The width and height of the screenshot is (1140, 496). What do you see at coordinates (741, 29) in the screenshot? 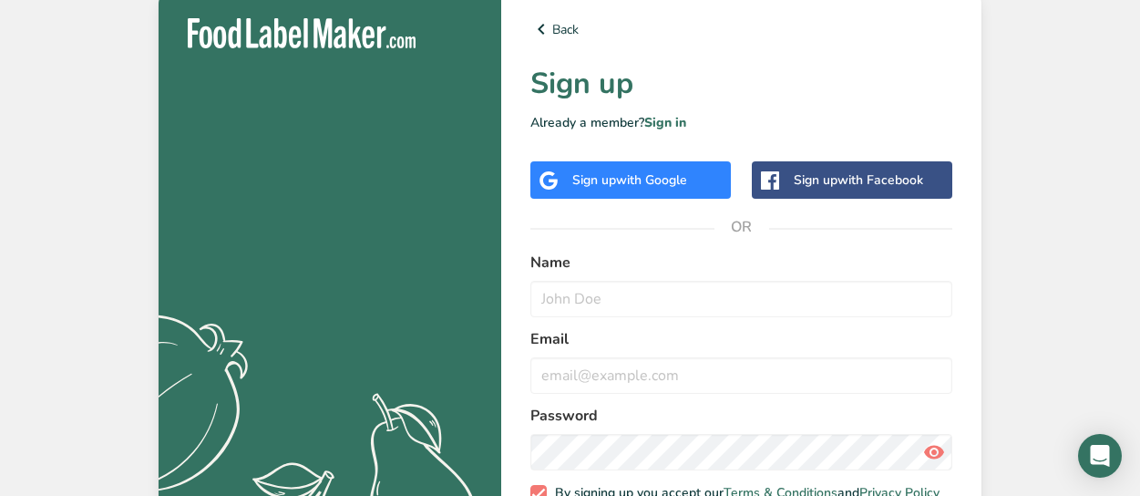
I see `a: Back` at bounding box center [741, 29].